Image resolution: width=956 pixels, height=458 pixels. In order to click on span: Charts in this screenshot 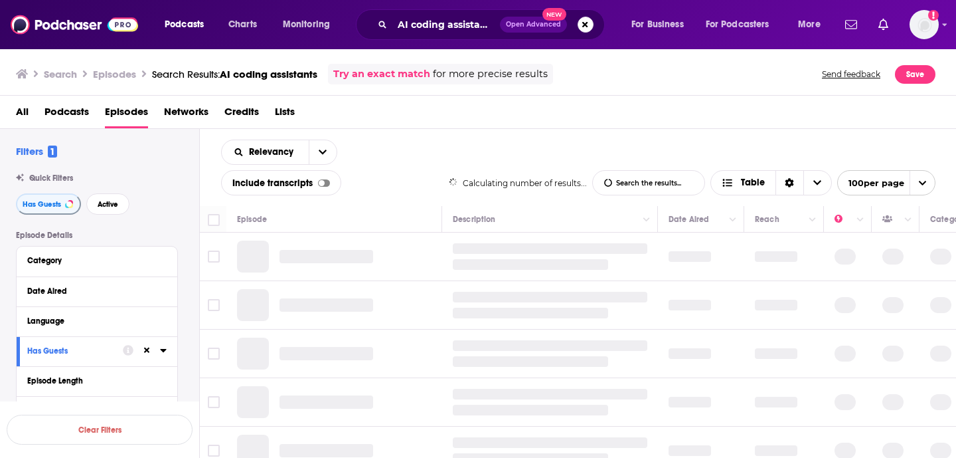, I will do `click(242, 25)`.